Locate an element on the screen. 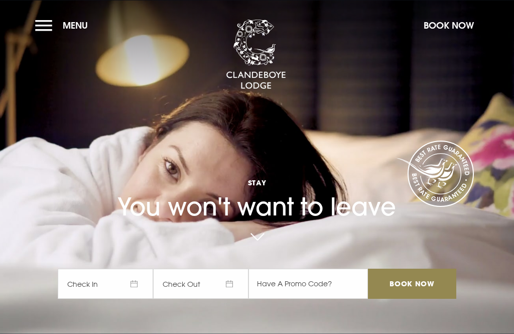  button: Book Now is located at coordinates (448, 25).